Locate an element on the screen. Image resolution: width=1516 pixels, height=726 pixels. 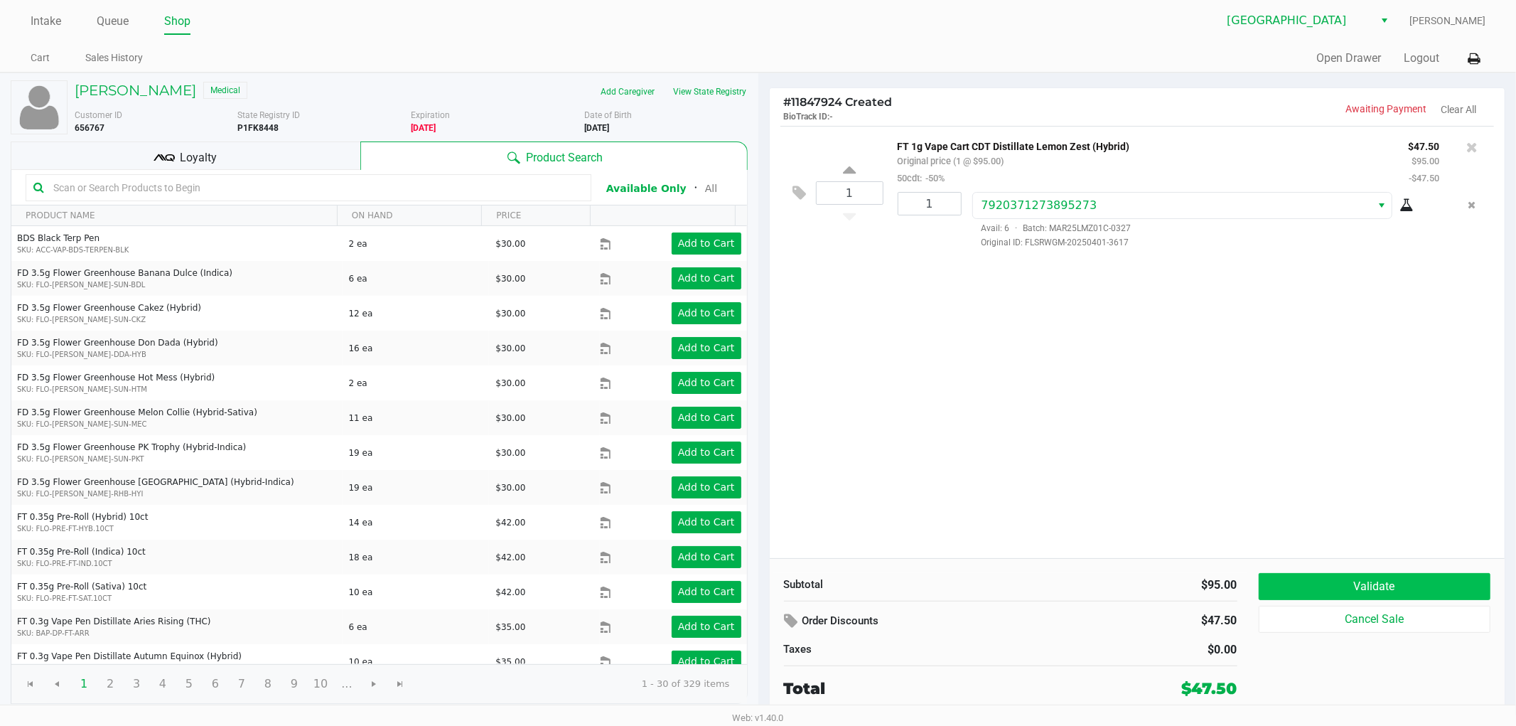
a: Sales History is located at coordinates (114, 58).